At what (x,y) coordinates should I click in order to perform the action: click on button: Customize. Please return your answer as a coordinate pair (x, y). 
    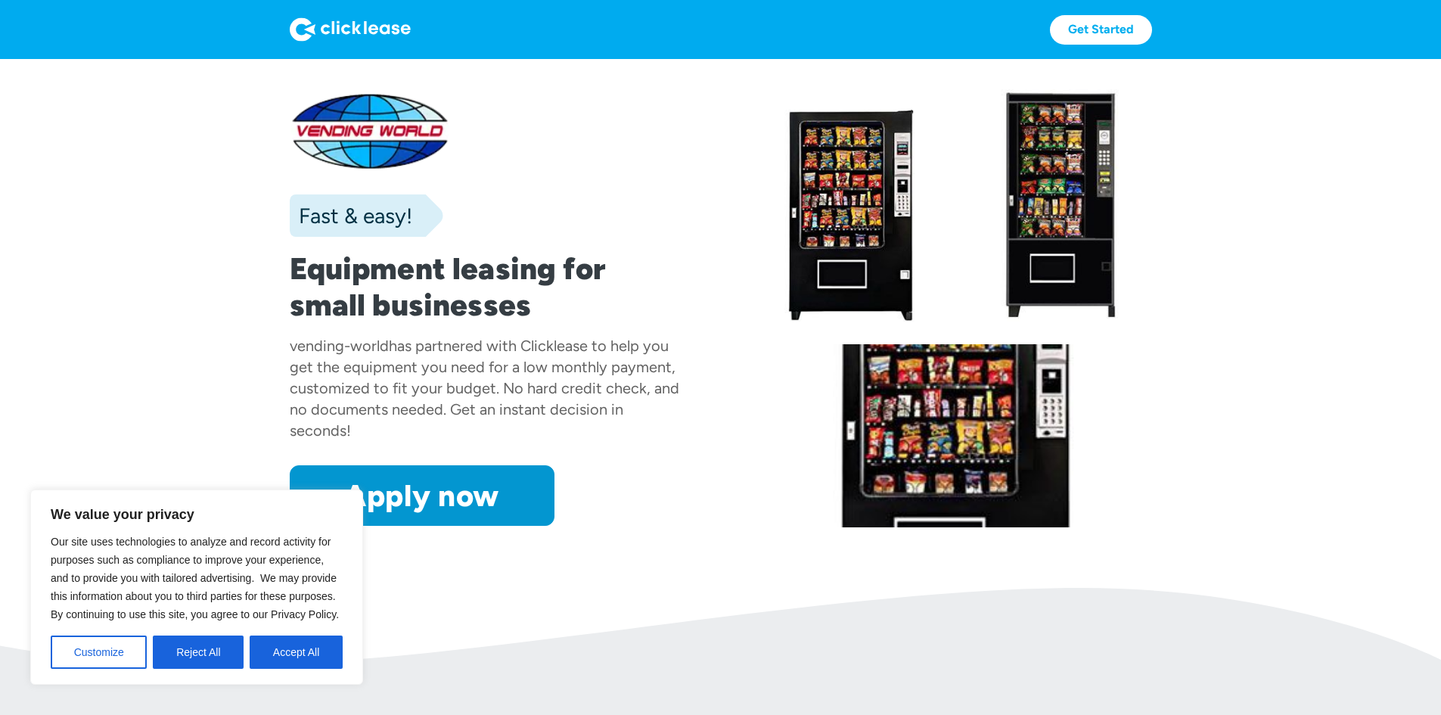
    Looking at the image, I should click on (98, 652).